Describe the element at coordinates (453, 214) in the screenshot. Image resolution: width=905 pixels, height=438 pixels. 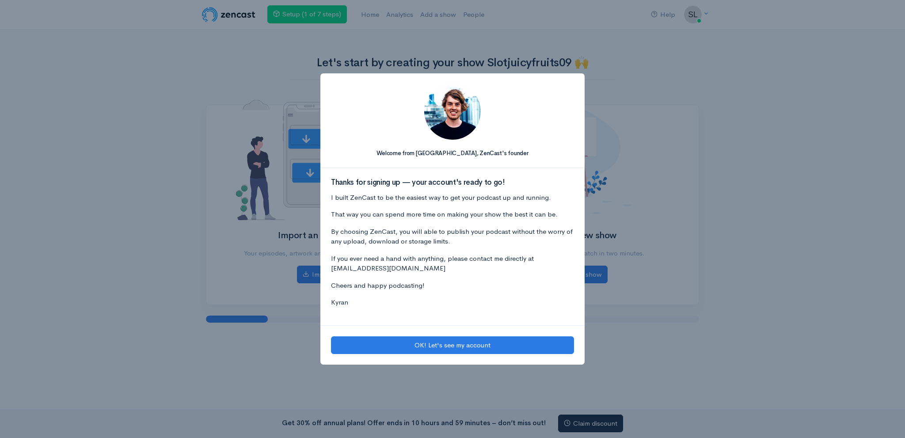
I see `p: That way you can spend more time on making your show the best it can be.` at that location.